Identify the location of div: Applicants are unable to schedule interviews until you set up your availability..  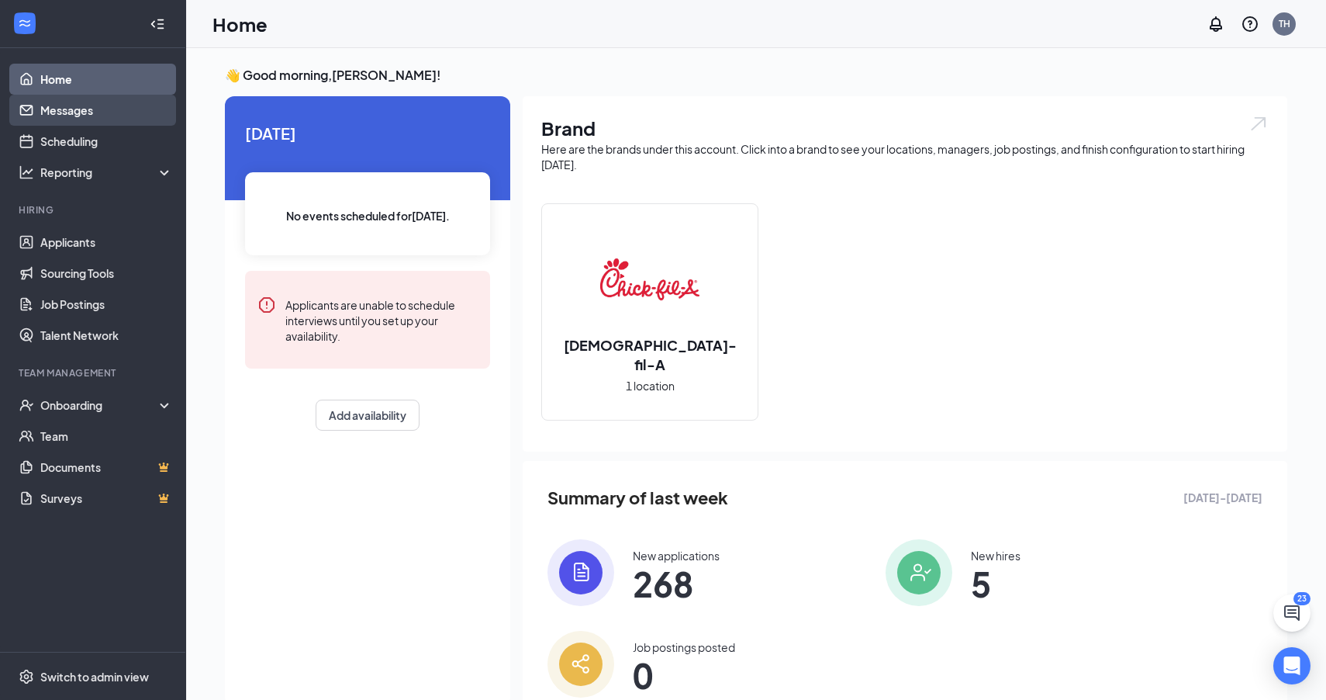
(382, 320).